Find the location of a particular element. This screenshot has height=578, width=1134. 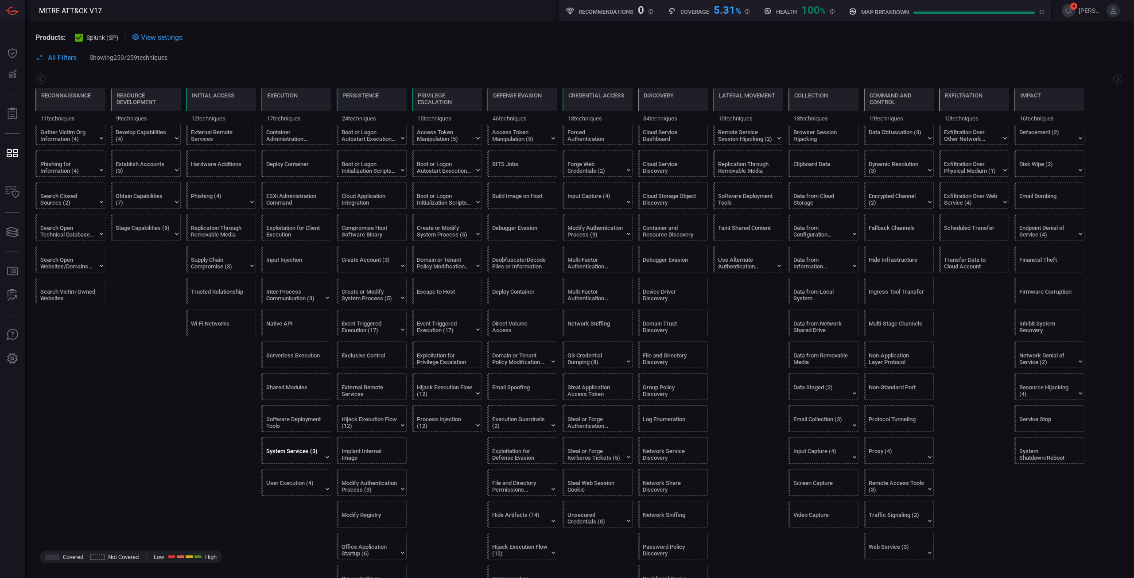

div: Debugger Evasion is located at coordinates (520, 231).